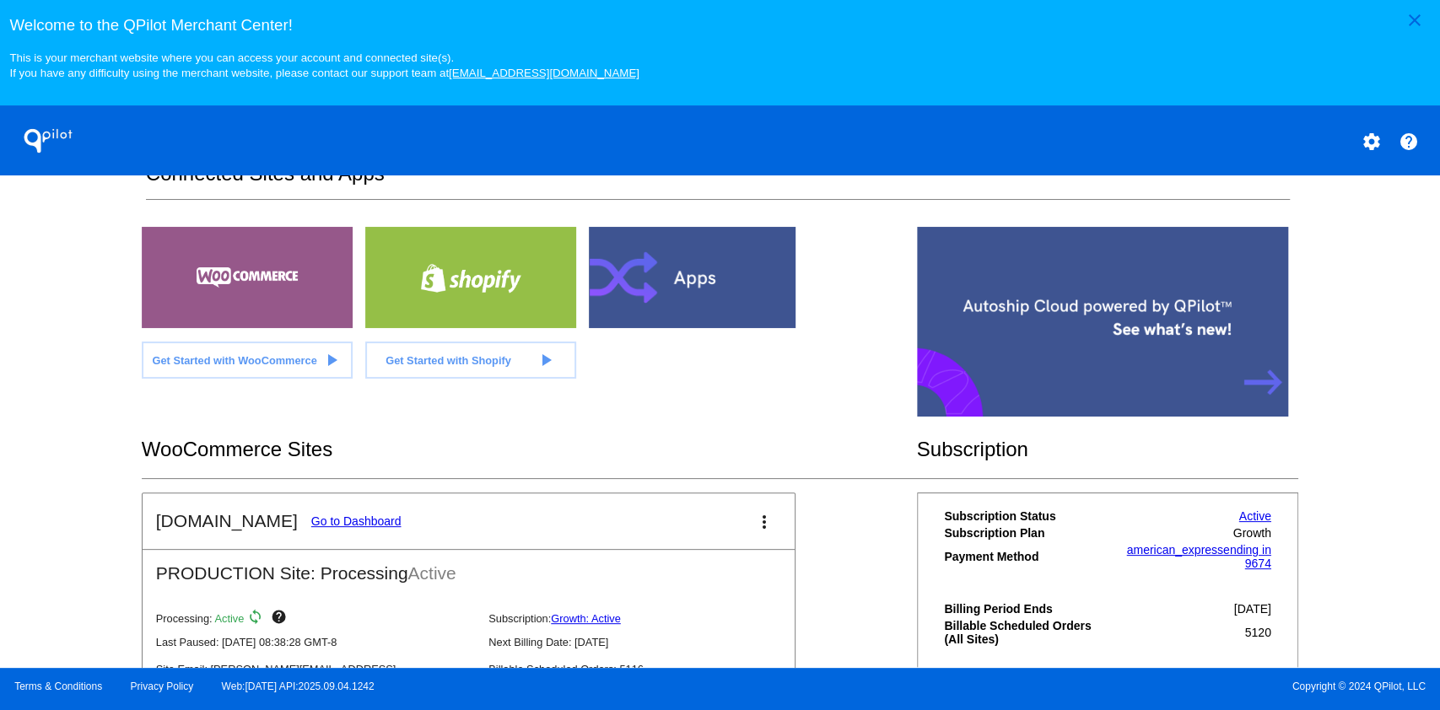 This screenshot has width=1440, height=710. I want to click on span: Get Started with WooCommerce, so click(234, 360).